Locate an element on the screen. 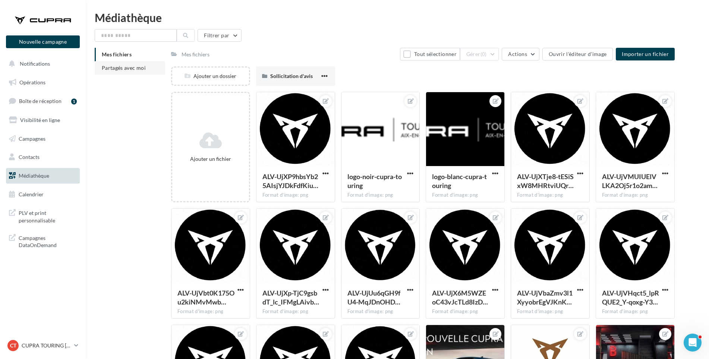 The height and width of the screenshot is (359, 709). div: Mes fichiers is located at coordinates (195, 54).